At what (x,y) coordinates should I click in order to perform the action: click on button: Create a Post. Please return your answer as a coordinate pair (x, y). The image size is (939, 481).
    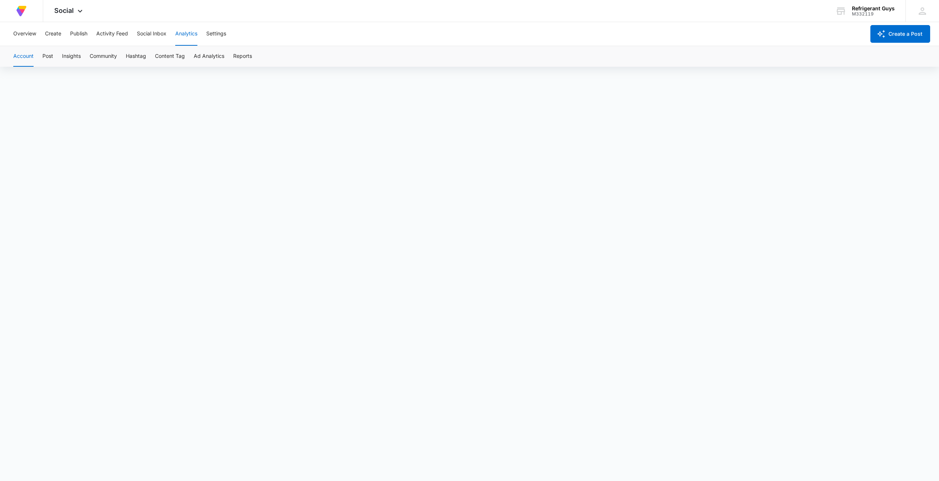
    Looking at the image, I should click on (900, 34).